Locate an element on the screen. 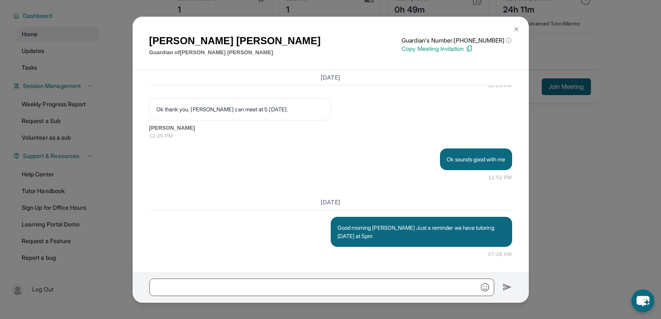 The image size is (661, 319). span: 07:28 AM is located at coordinates (500, 255).